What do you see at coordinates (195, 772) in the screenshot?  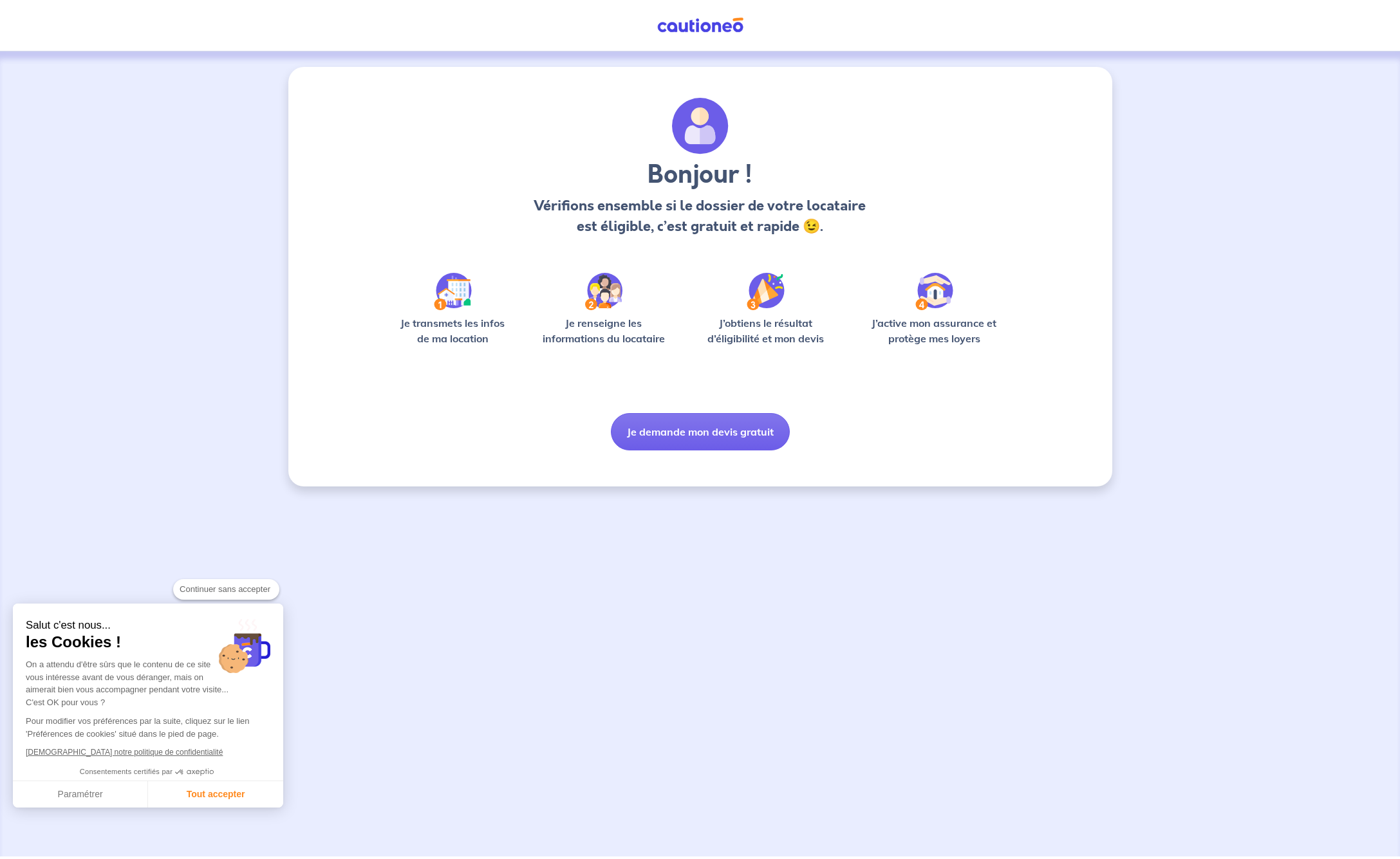 I see `svg: Axeptio` at bounding box center [195, 772].